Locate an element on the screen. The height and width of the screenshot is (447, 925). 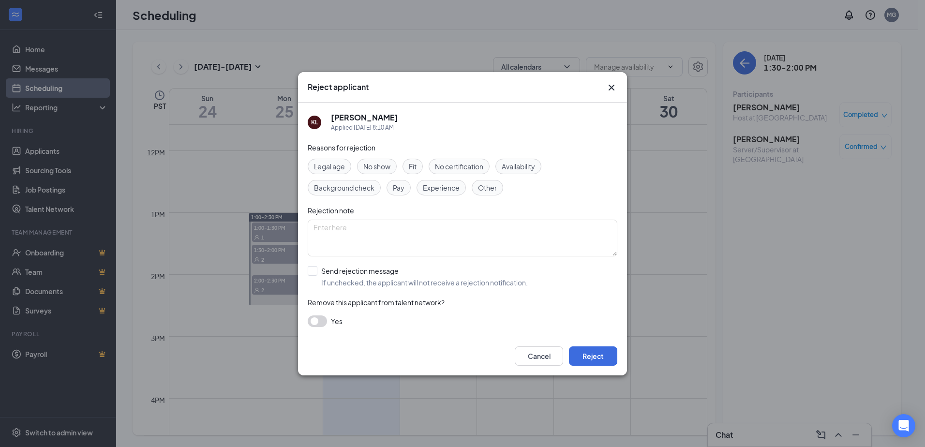
span: Remove this applicant from talent network? is located at coordinates (376, 302).